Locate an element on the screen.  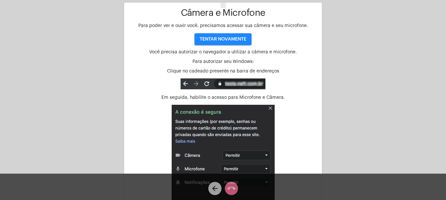
button: TENTAR NOVAMENTE is located at coordinates (223, 39).